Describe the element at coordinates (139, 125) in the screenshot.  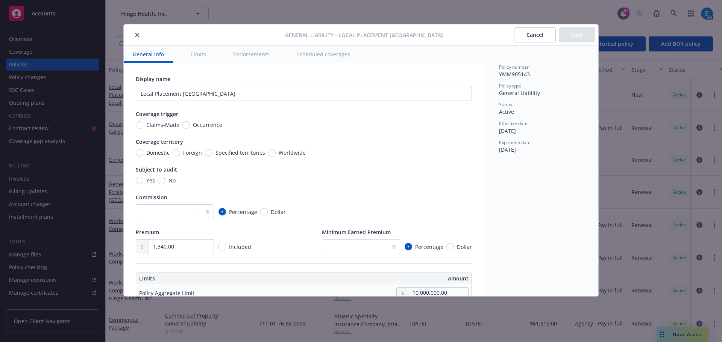
I see `input: Claims-Made` at that location.